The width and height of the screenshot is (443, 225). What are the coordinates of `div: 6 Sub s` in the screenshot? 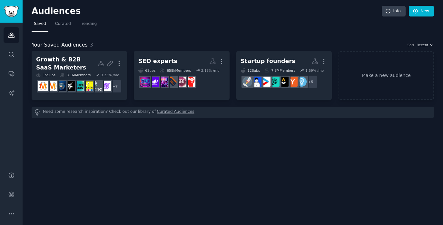 It's located at (147, 70).